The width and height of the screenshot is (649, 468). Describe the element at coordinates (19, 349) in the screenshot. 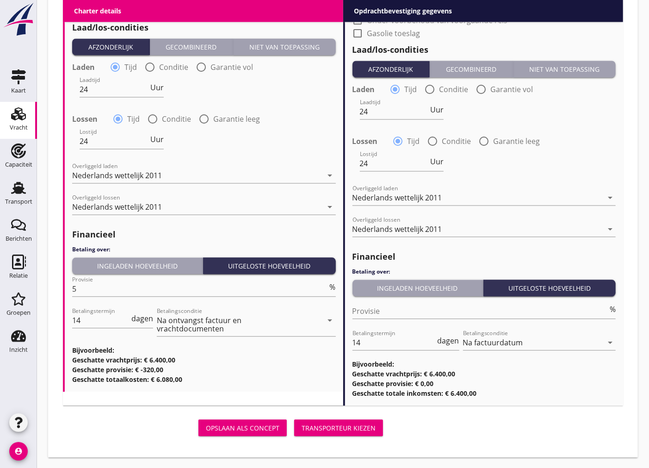

I see `div: Inzicht` at that location.